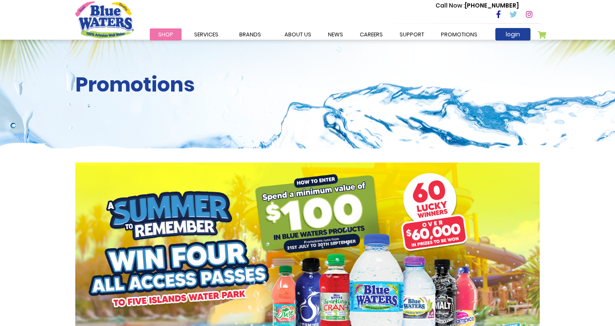 Image resolution: width=615 pixels, height=326 pixels. Describe the element at coordinates (206, 34) in the screenshot. I see `span: Services` at that location.